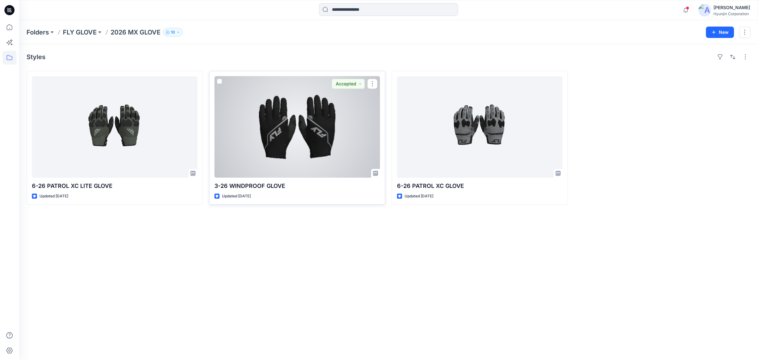  Describe the element at coordinates (173, 32) in the screenshot. I see `button: 10` at that location.